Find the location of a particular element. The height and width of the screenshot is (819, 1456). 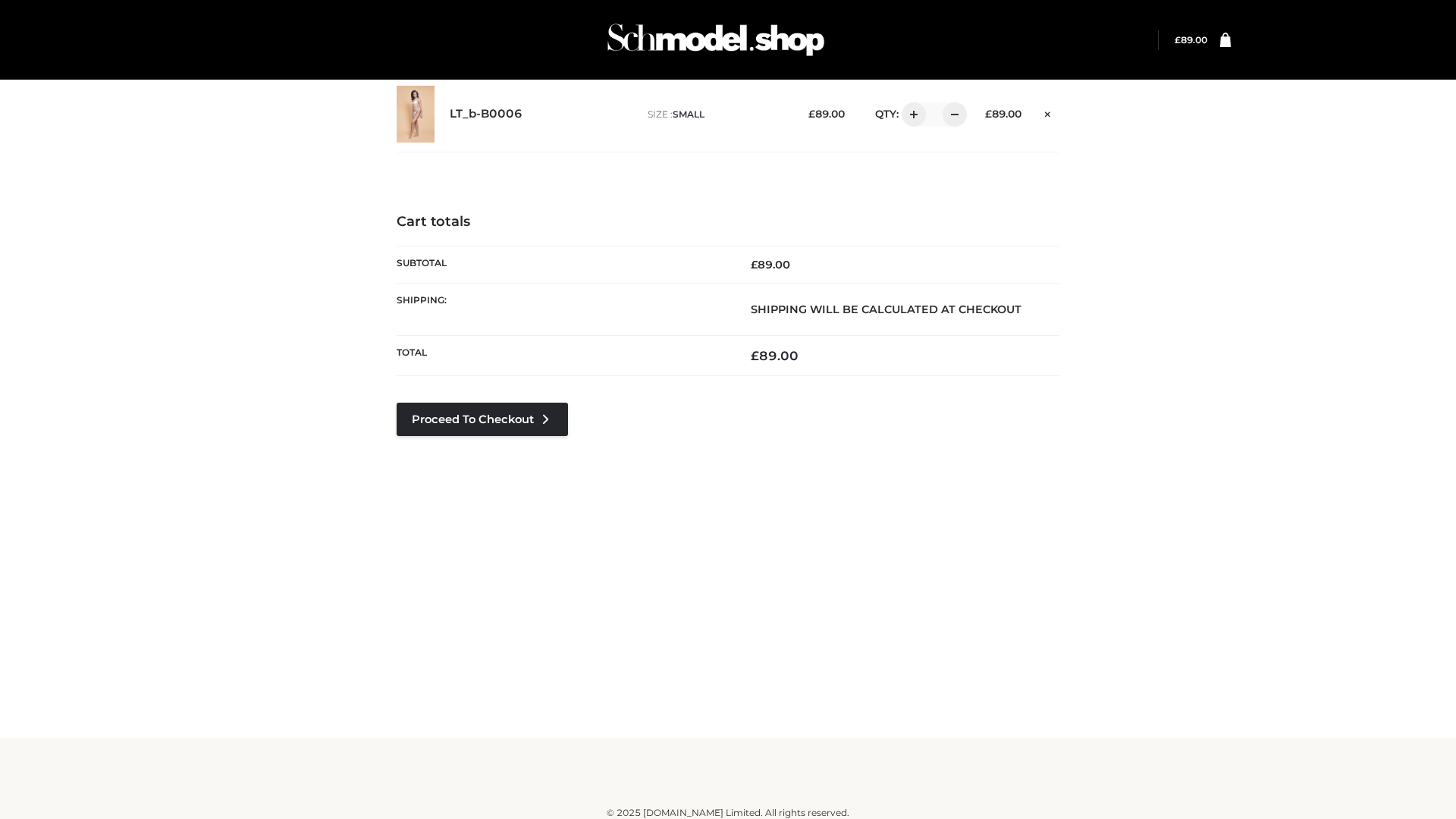

th: Total is located at coordinates (562, 355).